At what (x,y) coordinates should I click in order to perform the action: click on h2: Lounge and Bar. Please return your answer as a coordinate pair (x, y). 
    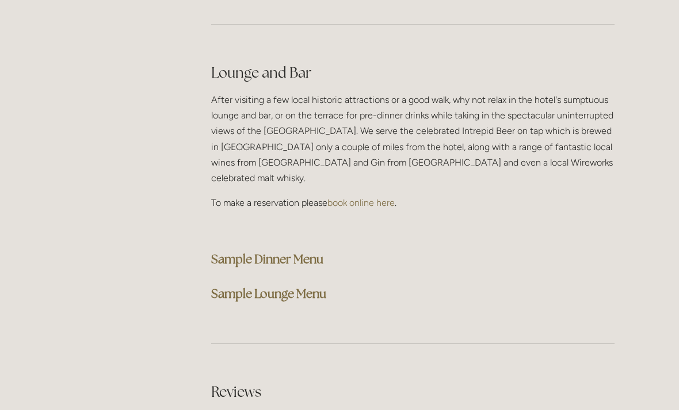
    Looking at the image, I should click on (412, 72).